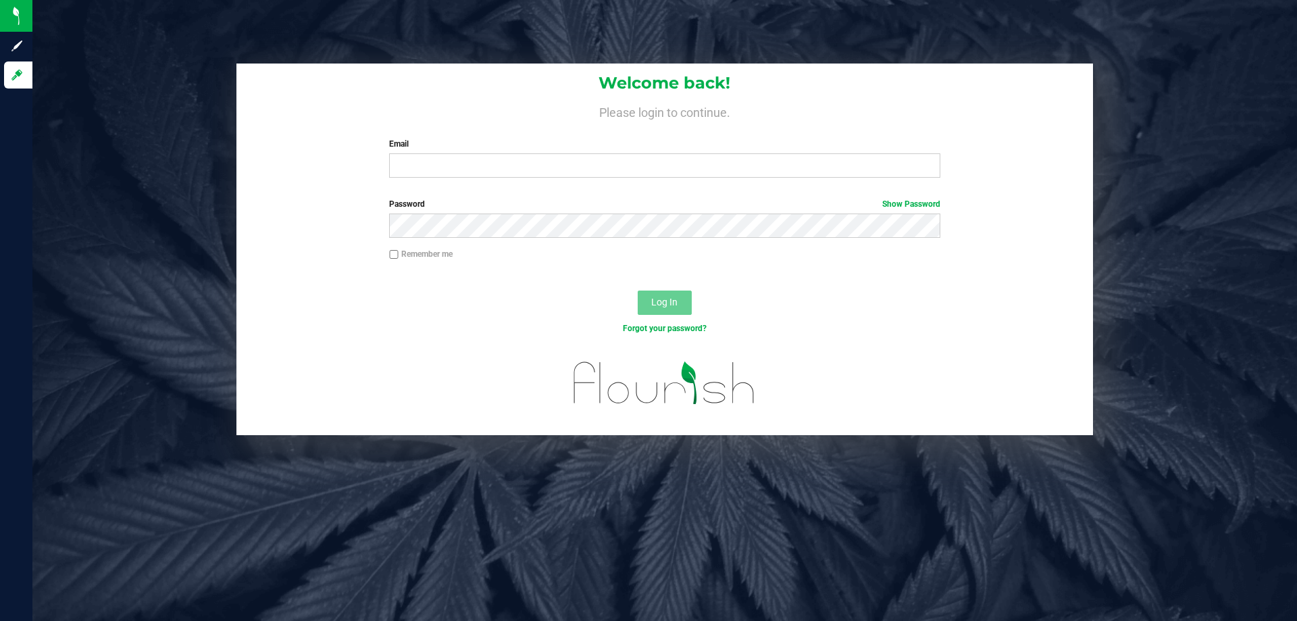 Image resolution: width=1297 pixels, height=621 pixels. What do you see at coordinates (664, 83) in the screenshot?
I see `h1: Welcome back!` at bounding box center [664, 83].